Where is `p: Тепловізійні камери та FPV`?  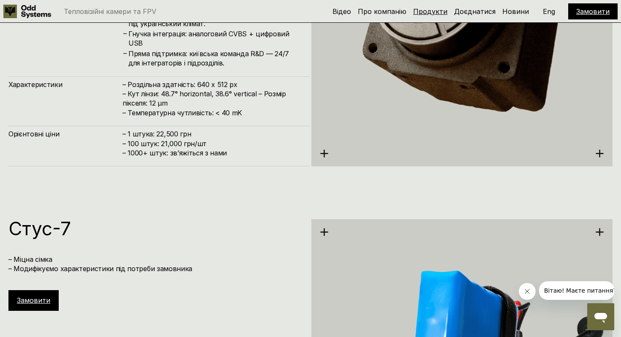 p: Тепловізійні камери та FPV is located at coordinates (110, 11).